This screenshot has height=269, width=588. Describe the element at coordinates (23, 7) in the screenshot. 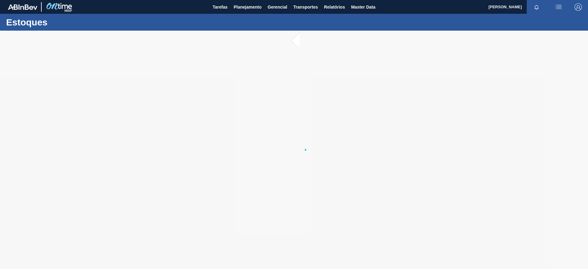

I see `img: TNhmsLtSVTkK8tSr43FrP2fwEKptu5GPRR3wAAAABJRU5ErkJggg==` at that location.